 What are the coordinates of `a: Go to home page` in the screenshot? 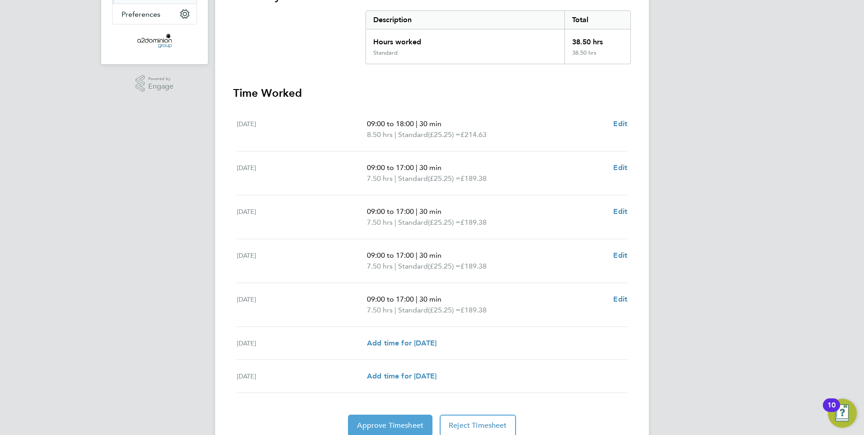 It's located at (155, 41).